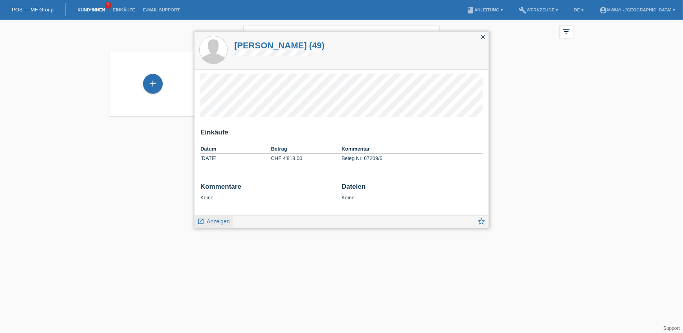 Image resolution: width=683 pixels, height=333 pixels. I want to click on i: filter_list, so click(566, 31).